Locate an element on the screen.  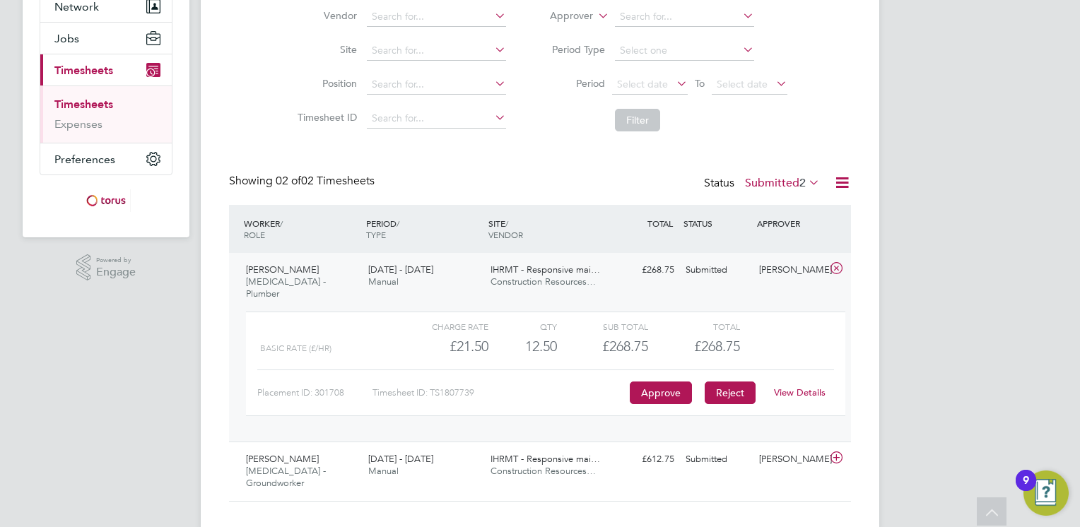
div: Total is located at coordinates (694, 327).